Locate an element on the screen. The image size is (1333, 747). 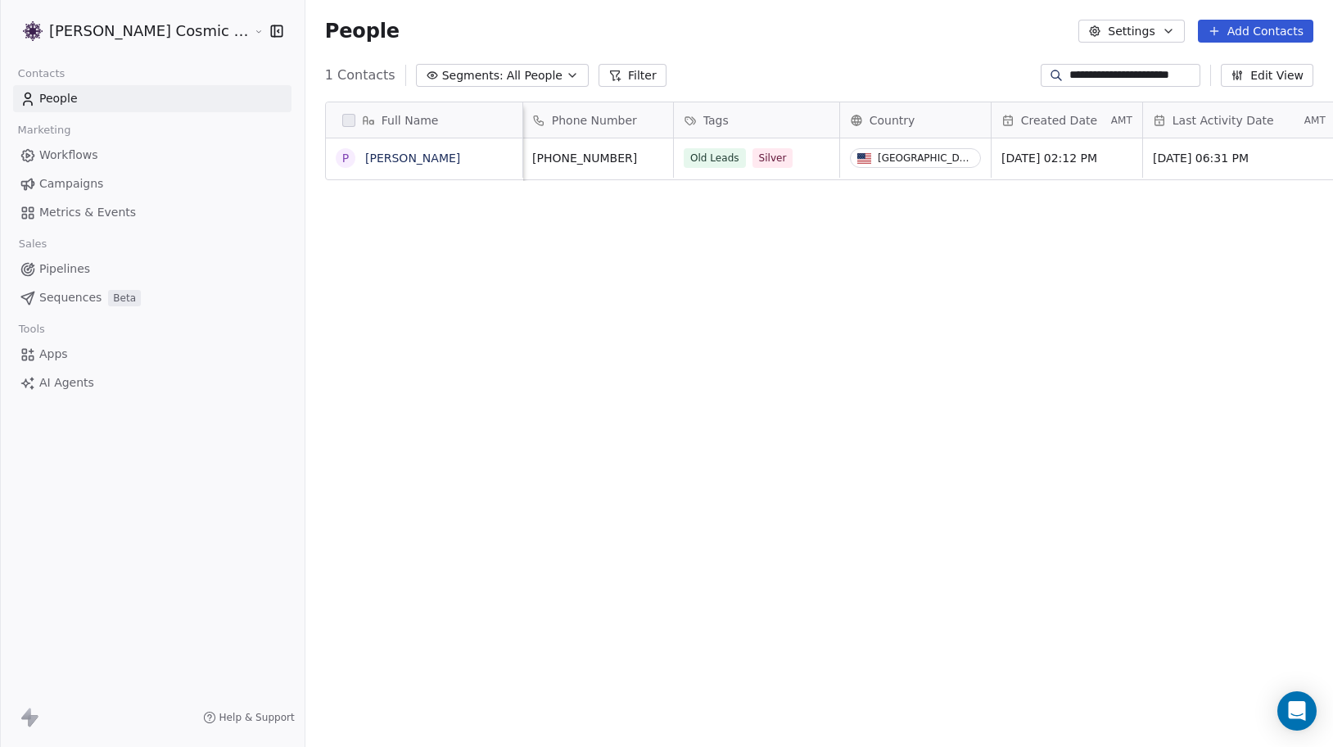
span: Workflows is located at coordinates (69, 155).